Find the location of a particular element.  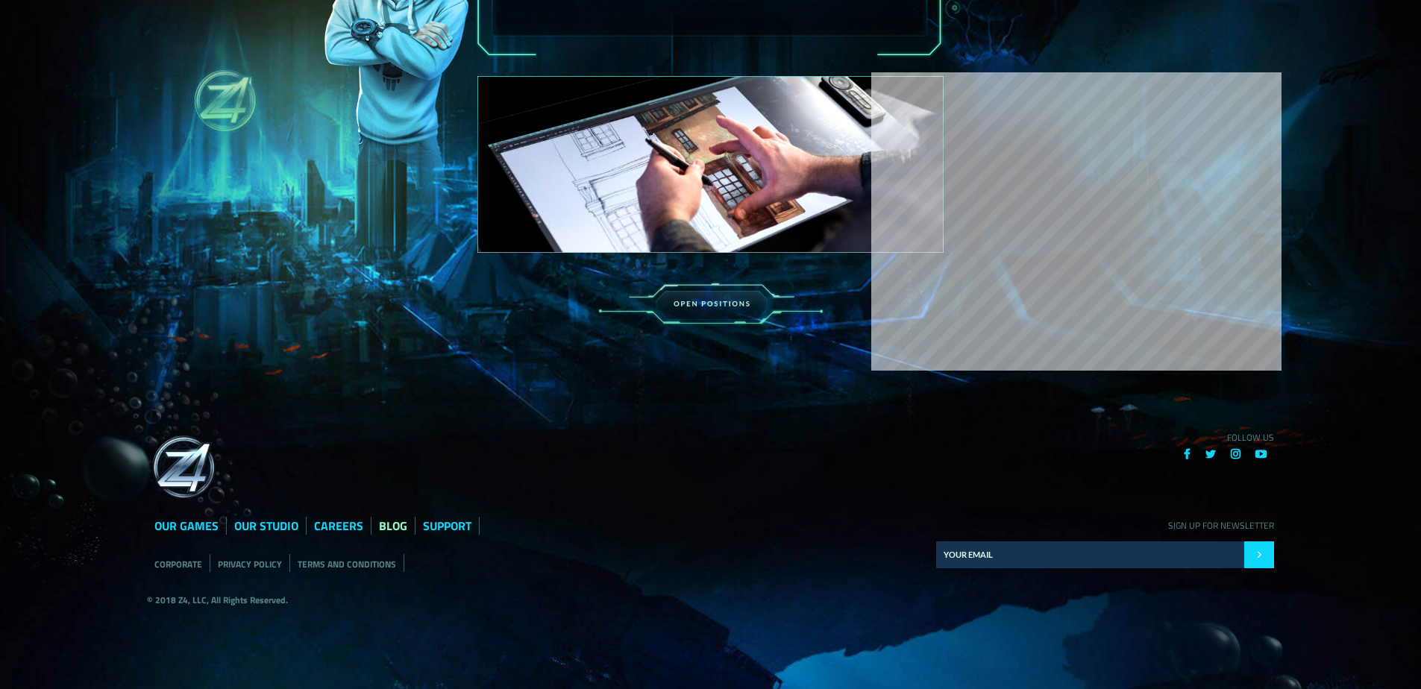

a: CORPORATE is located at coordinates (178, 564).